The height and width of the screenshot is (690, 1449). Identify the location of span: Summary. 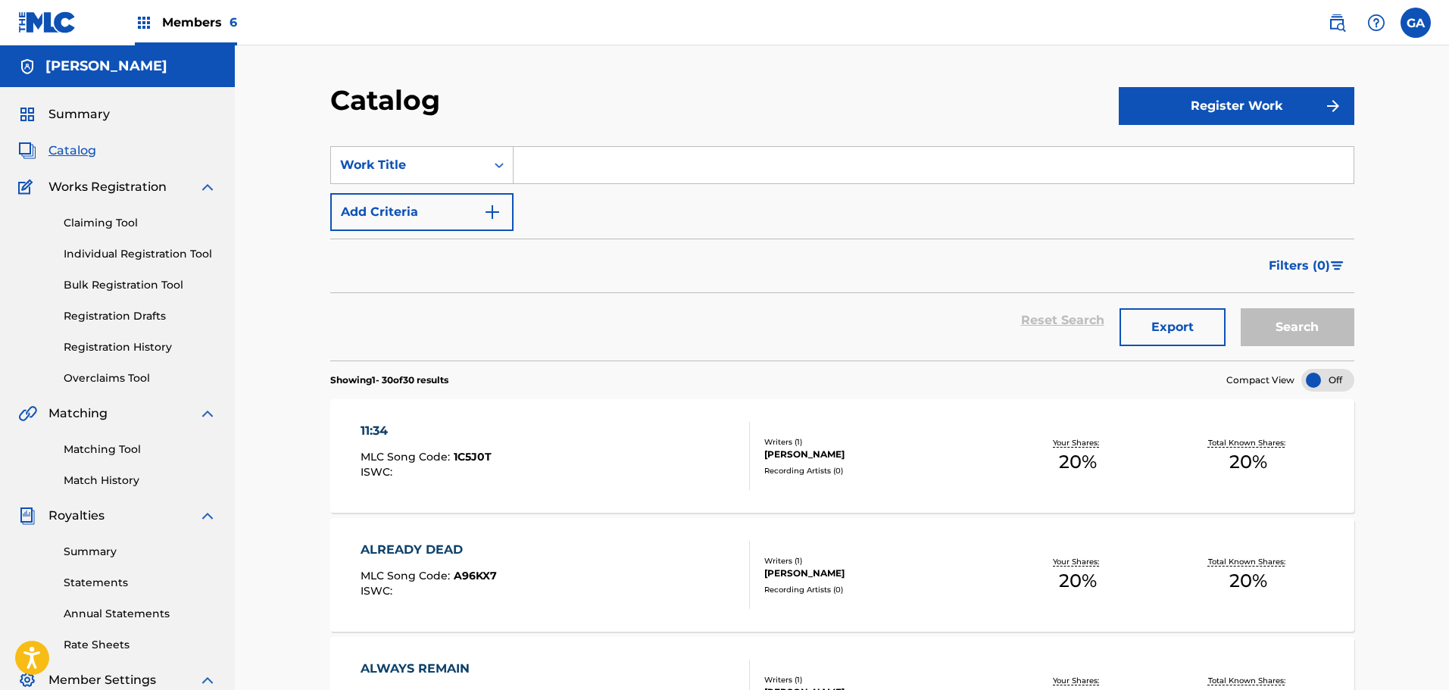
(79, 114).